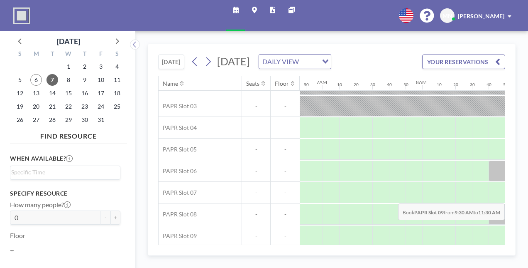 The image size is (528, 268). Describe the element at coordinates (101, 54) in the screenshot. I see `div: F` at that location.